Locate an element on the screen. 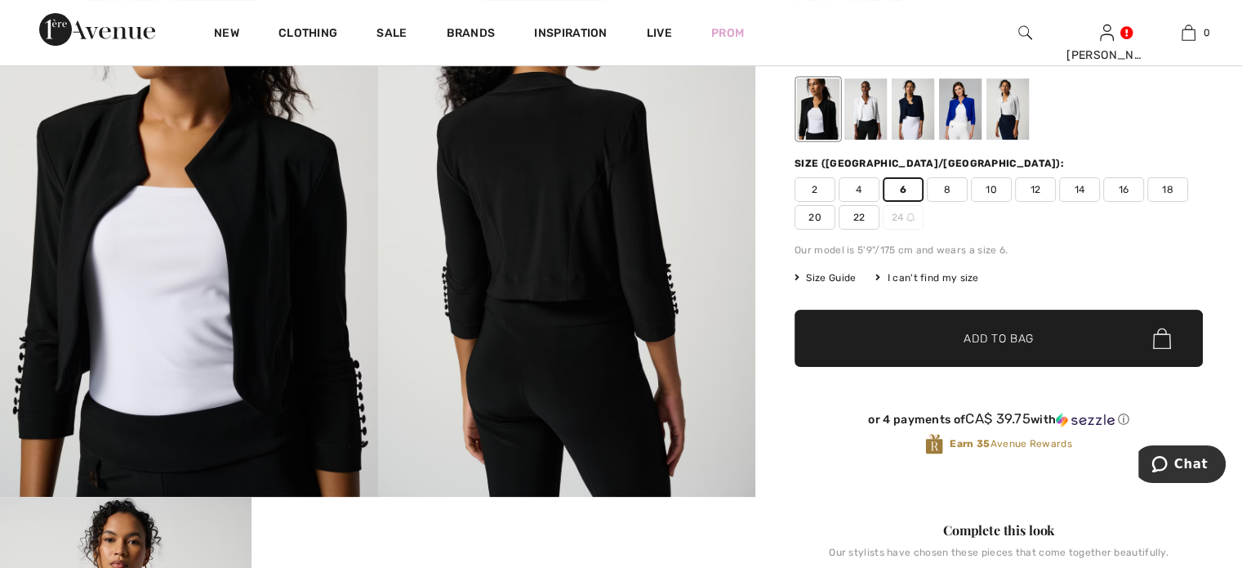 The height and width of the screenshot is (568, 1242). a: Sign In is located at coordinates (1107, 32).